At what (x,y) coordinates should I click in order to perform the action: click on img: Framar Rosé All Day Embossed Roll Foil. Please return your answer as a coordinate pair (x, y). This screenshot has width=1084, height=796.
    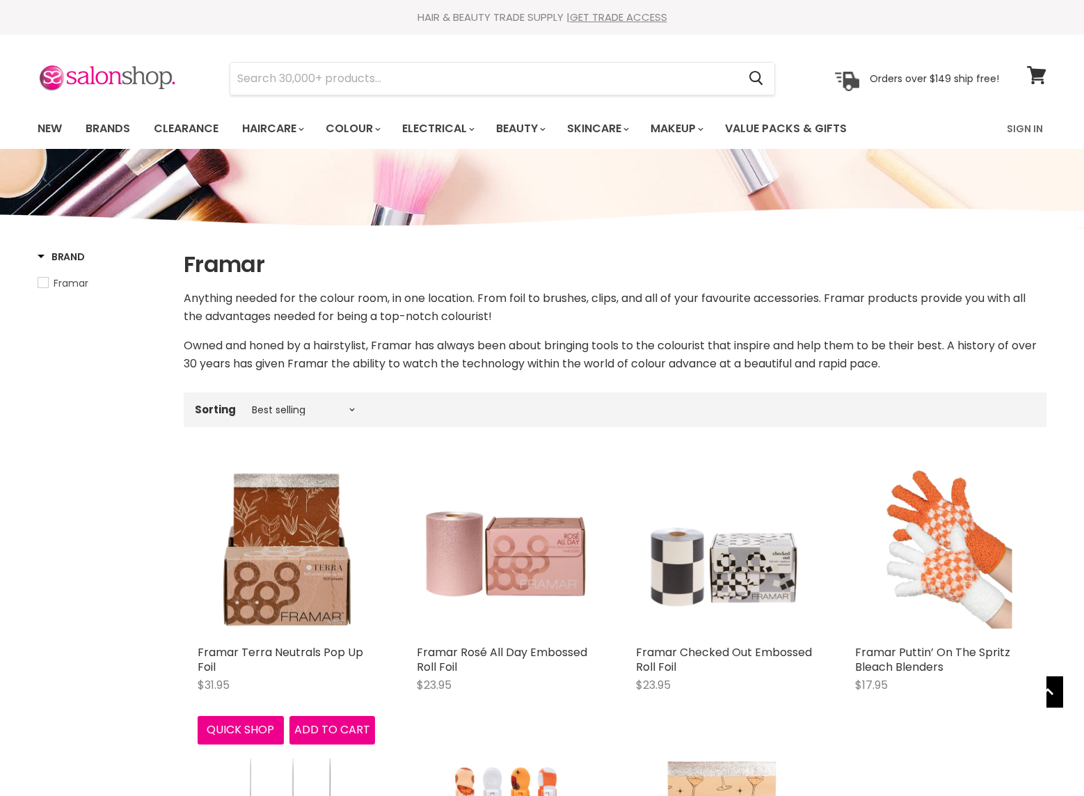
    Looking at the image, I should click on (505, 549).